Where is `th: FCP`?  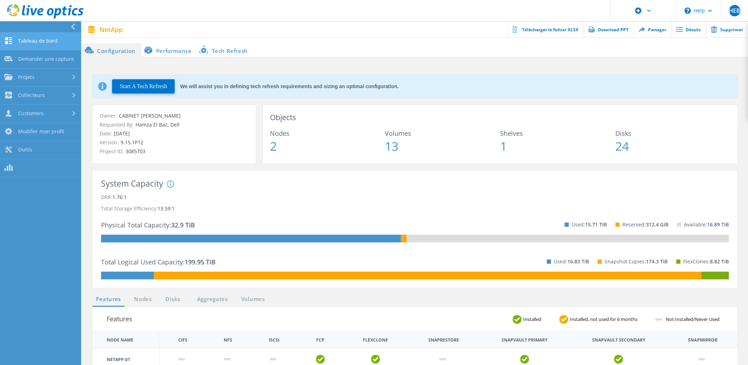 th: FCP is located at coordinates (320, 340).